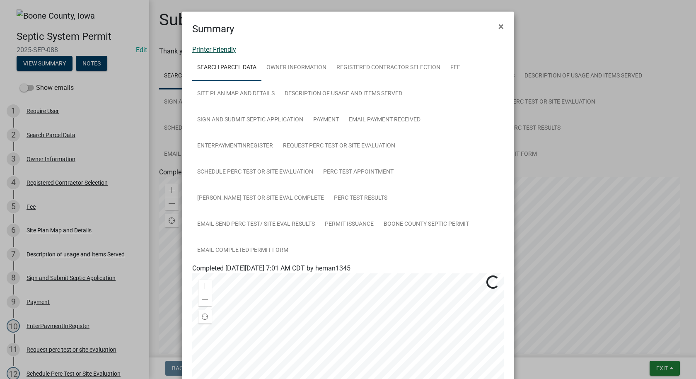  I want to click on a: Fee, so click(455, 68).